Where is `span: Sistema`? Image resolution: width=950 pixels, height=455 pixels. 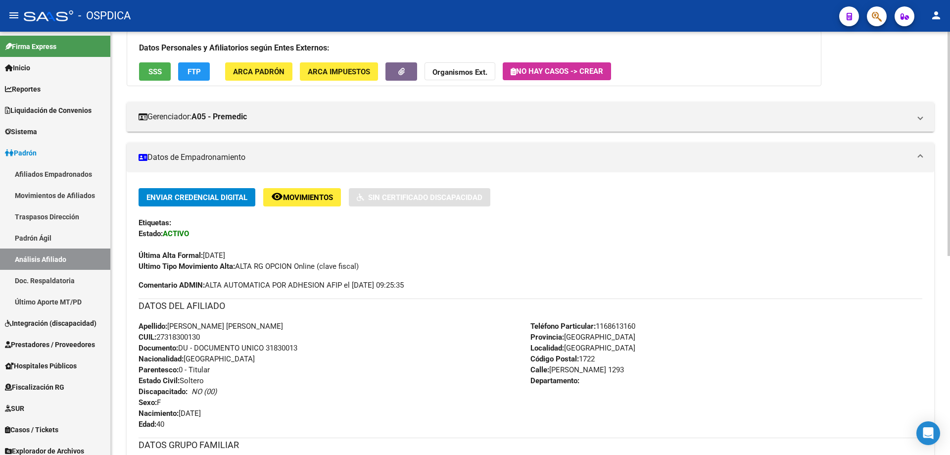
span: Sistema is located at coordinates (21, 132).